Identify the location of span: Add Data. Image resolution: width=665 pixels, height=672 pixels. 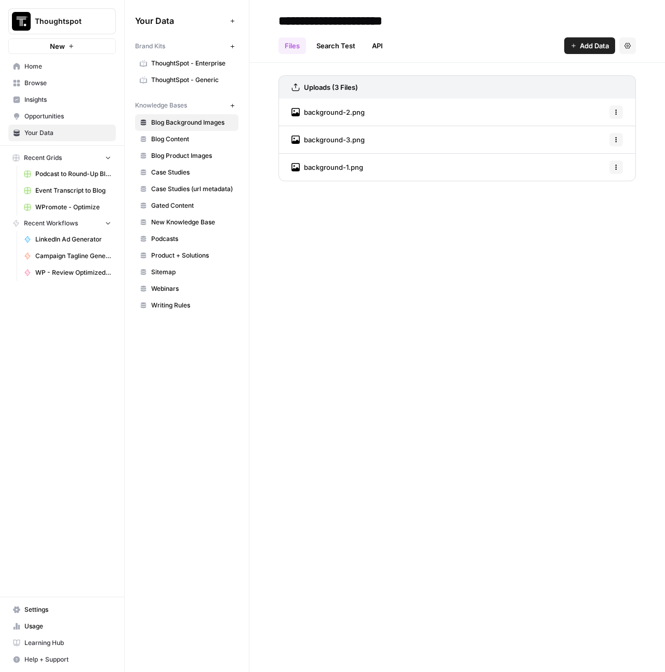
(594, 46).